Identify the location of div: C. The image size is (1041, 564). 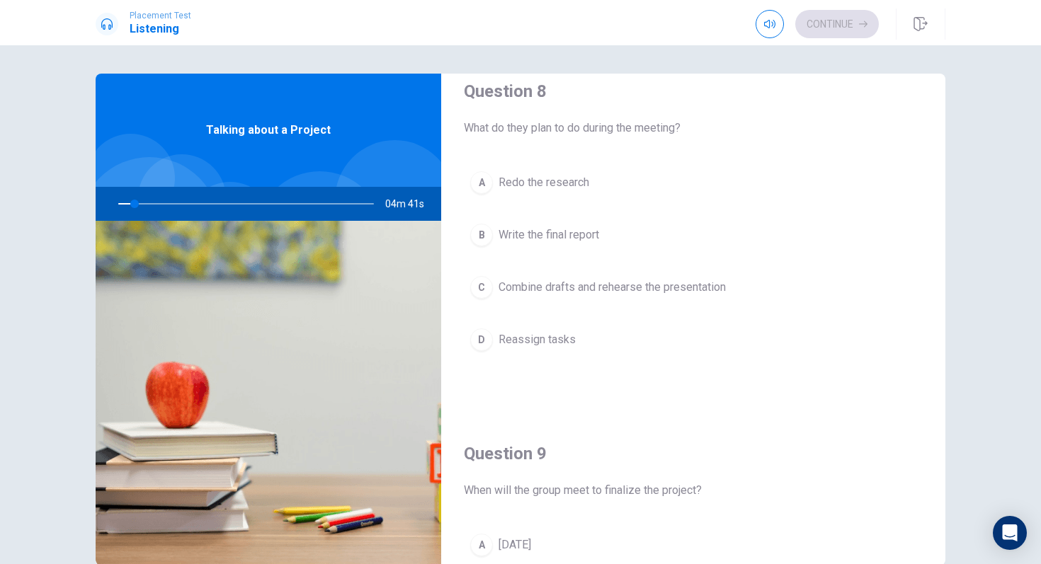
(482, 288).